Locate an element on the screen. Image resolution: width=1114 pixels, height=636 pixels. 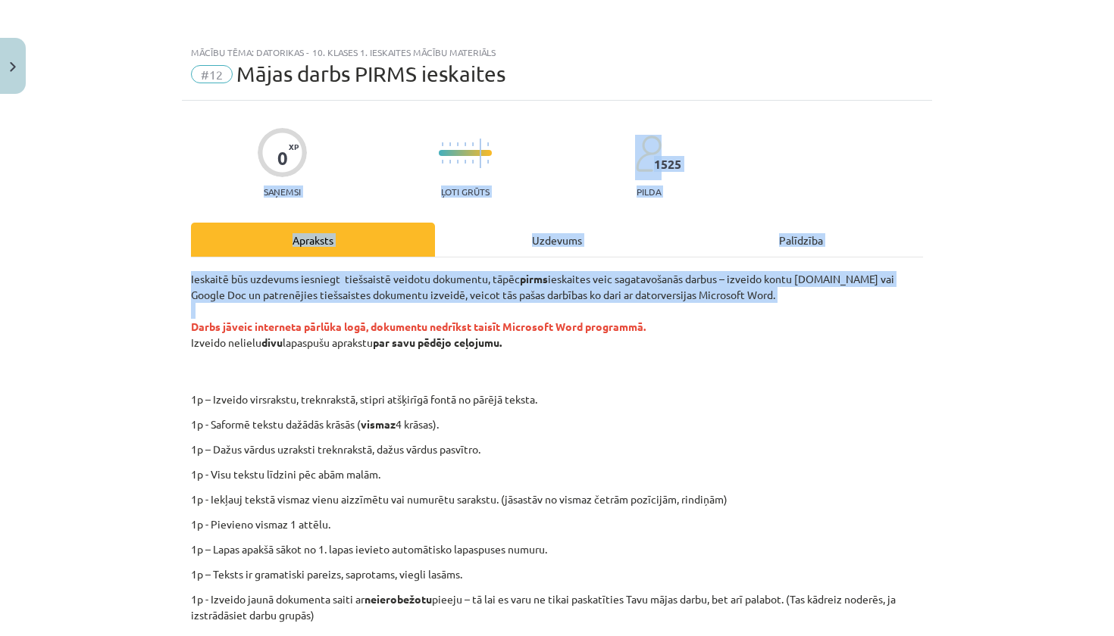
span: 1525 is located at coordinates (668, 164).